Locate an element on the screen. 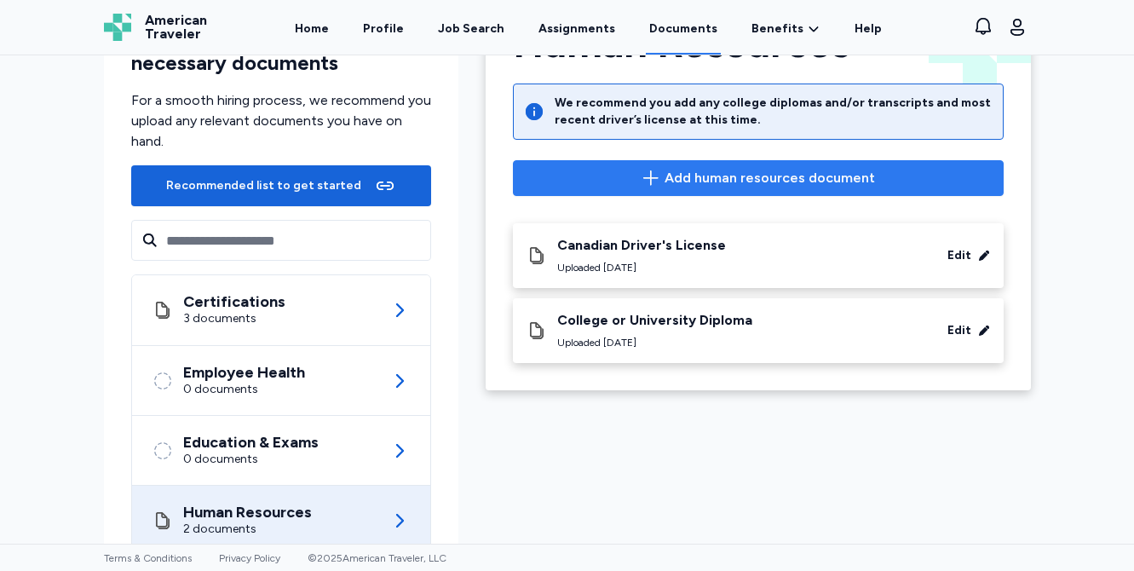 The width and height of the screenshot is (1134, 571). div: For a smooth hiring process, we recommend you upload any relevant documents you have on hand. is located at coordinates (281, 121).